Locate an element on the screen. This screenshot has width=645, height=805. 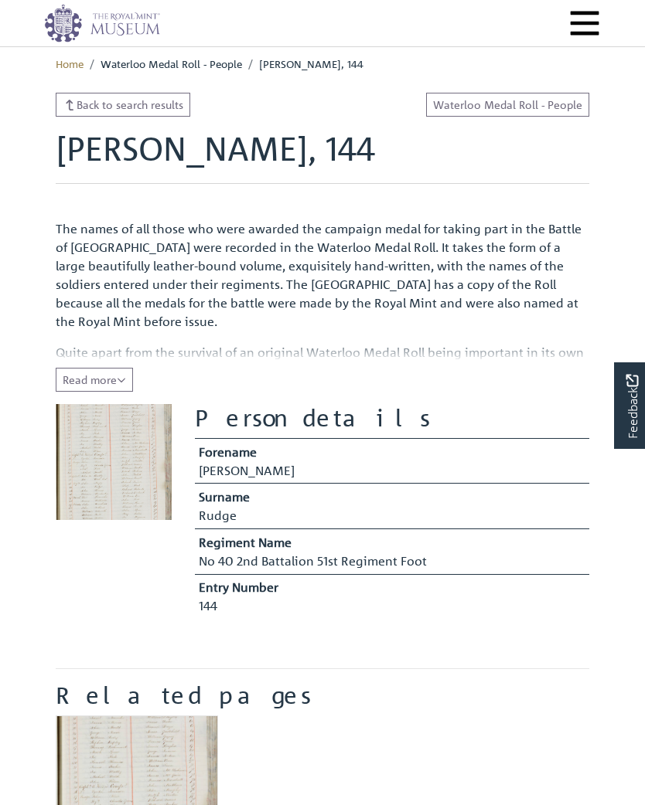
a: Back to search results is located at coordinates (123, 104).